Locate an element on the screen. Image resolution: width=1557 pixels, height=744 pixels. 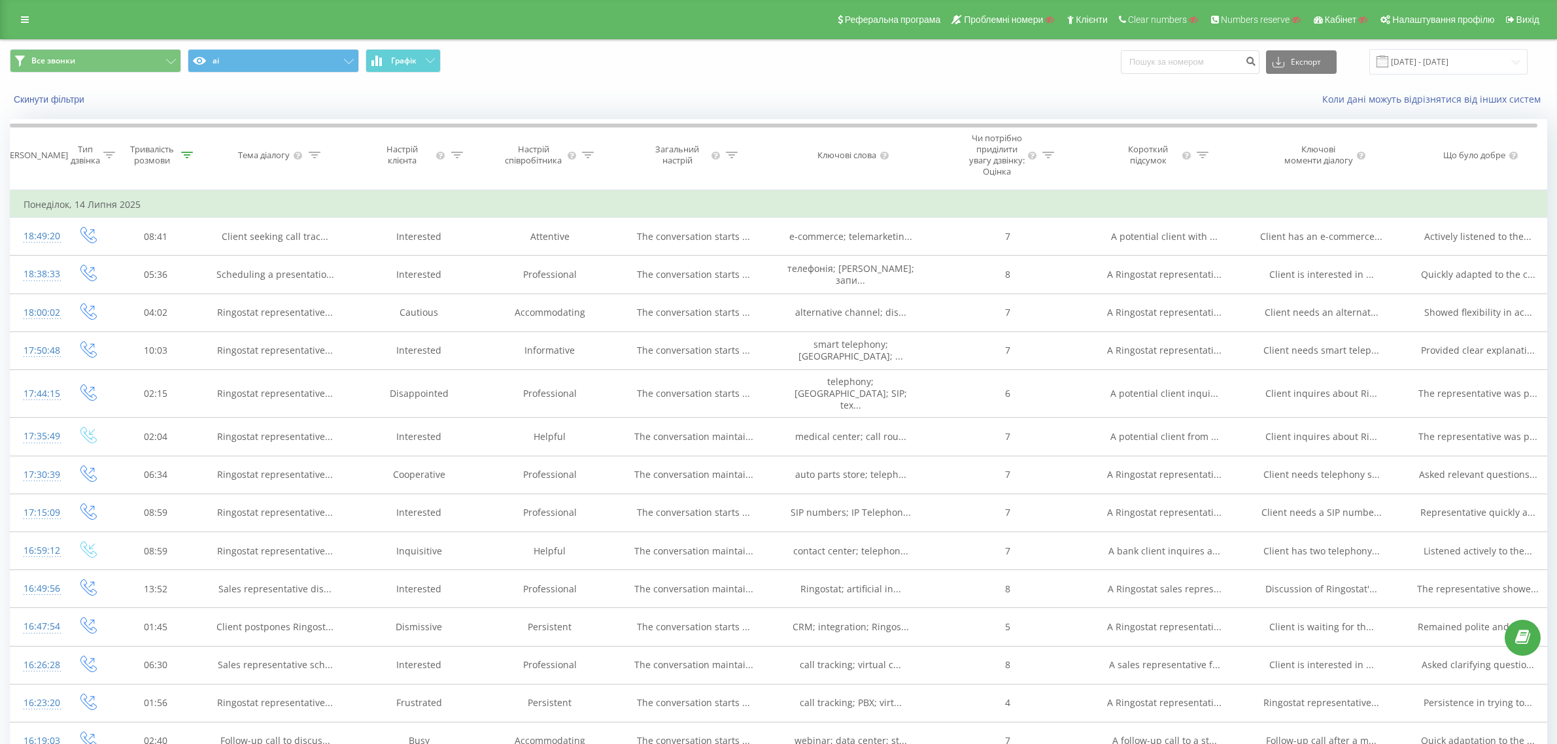
span: Client is interested in ... is located at coordinates (1322, 274).